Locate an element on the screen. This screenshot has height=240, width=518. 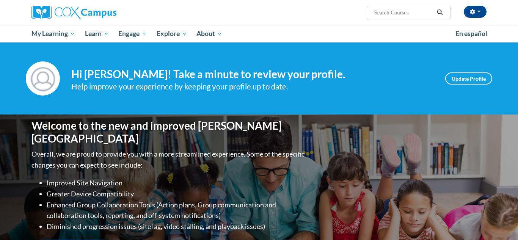
span: Learn is located at coordinates (97, 34).